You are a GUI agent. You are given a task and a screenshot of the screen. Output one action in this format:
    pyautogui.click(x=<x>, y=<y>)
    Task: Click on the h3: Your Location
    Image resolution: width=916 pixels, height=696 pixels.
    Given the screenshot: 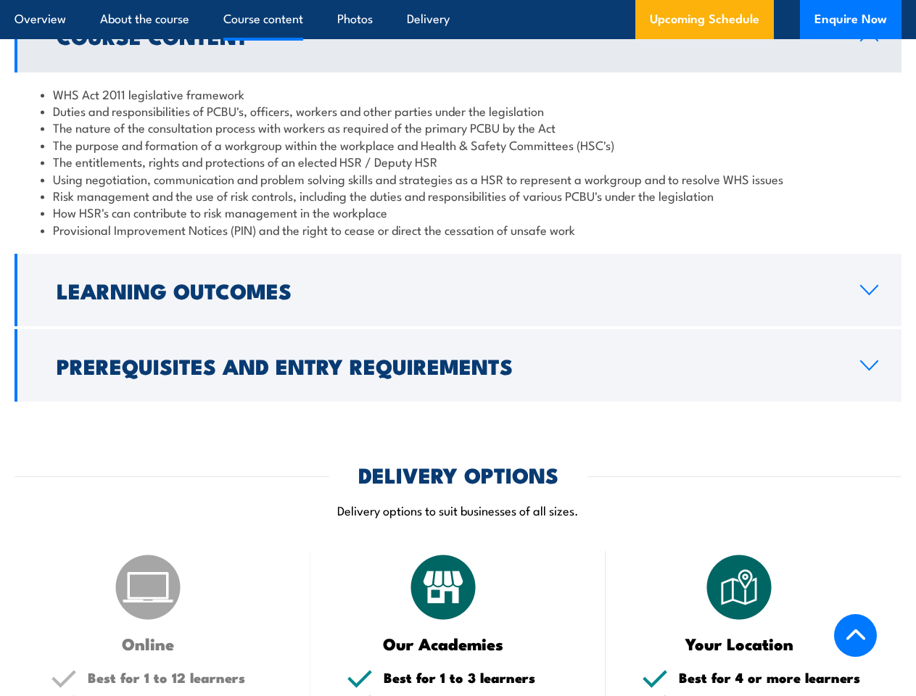 What is the action you would take?
    pyautogui.click(x=739, y=643)
    